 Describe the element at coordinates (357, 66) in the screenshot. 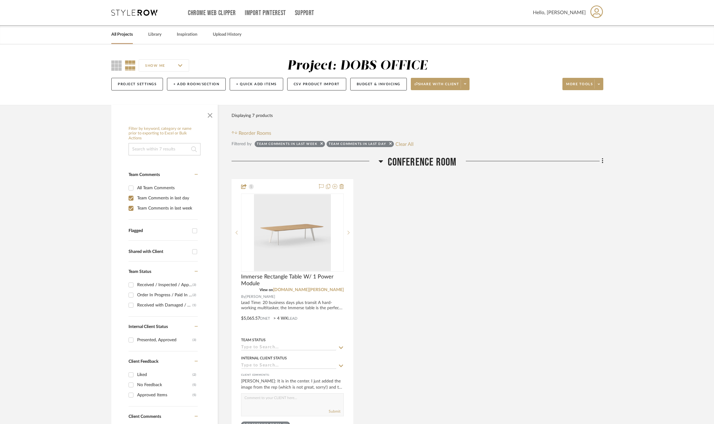

I see `div: Project: DOBS OFFICE` at that location.